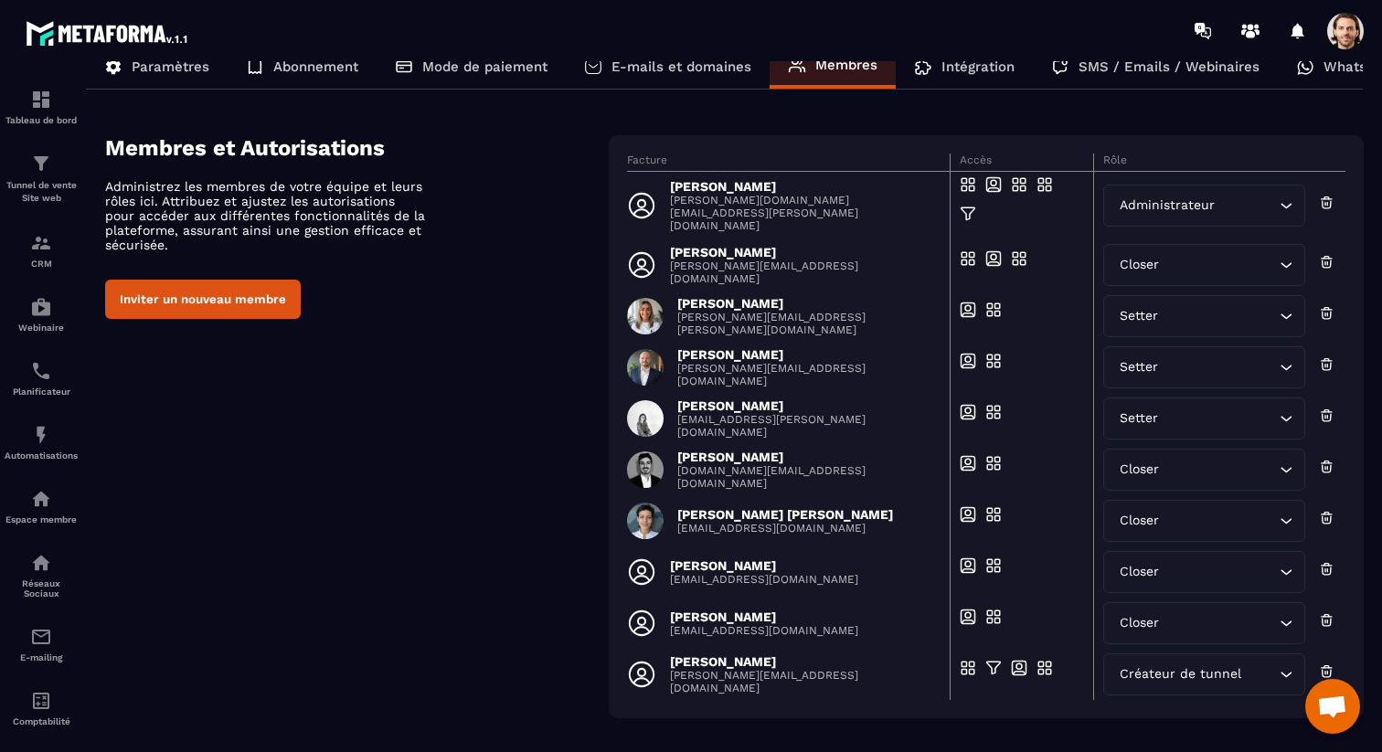 This screenshot has width=1382, height=752. I want to click on a: accountantaccountantComptabilité, so click(41, 708).